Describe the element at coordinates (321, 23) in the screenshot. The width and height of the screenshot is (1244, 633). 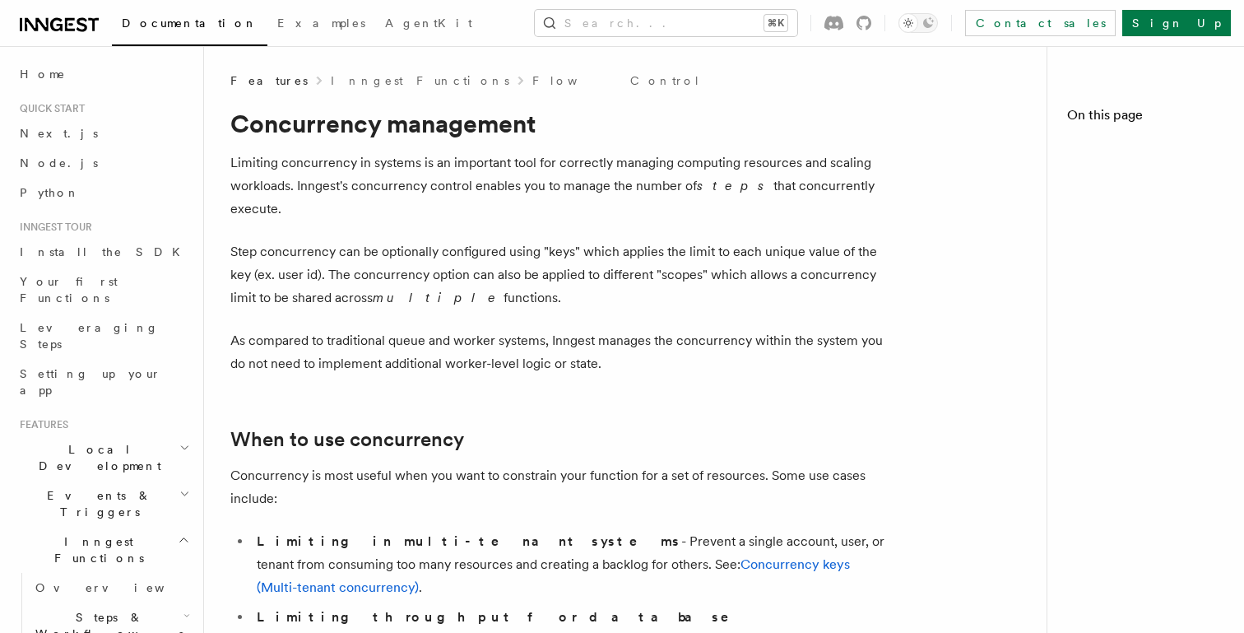
I see `span: Examples` at that location.